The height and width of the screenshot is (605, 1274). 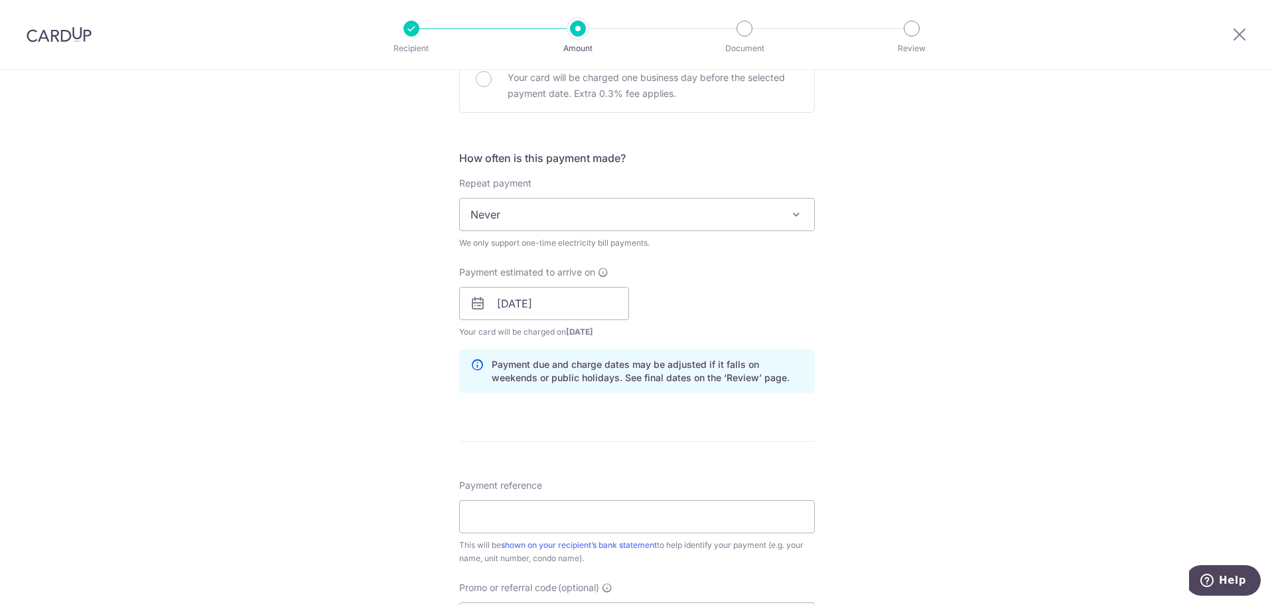 I want to click on p: Recipient, so click(x=411, y=48).